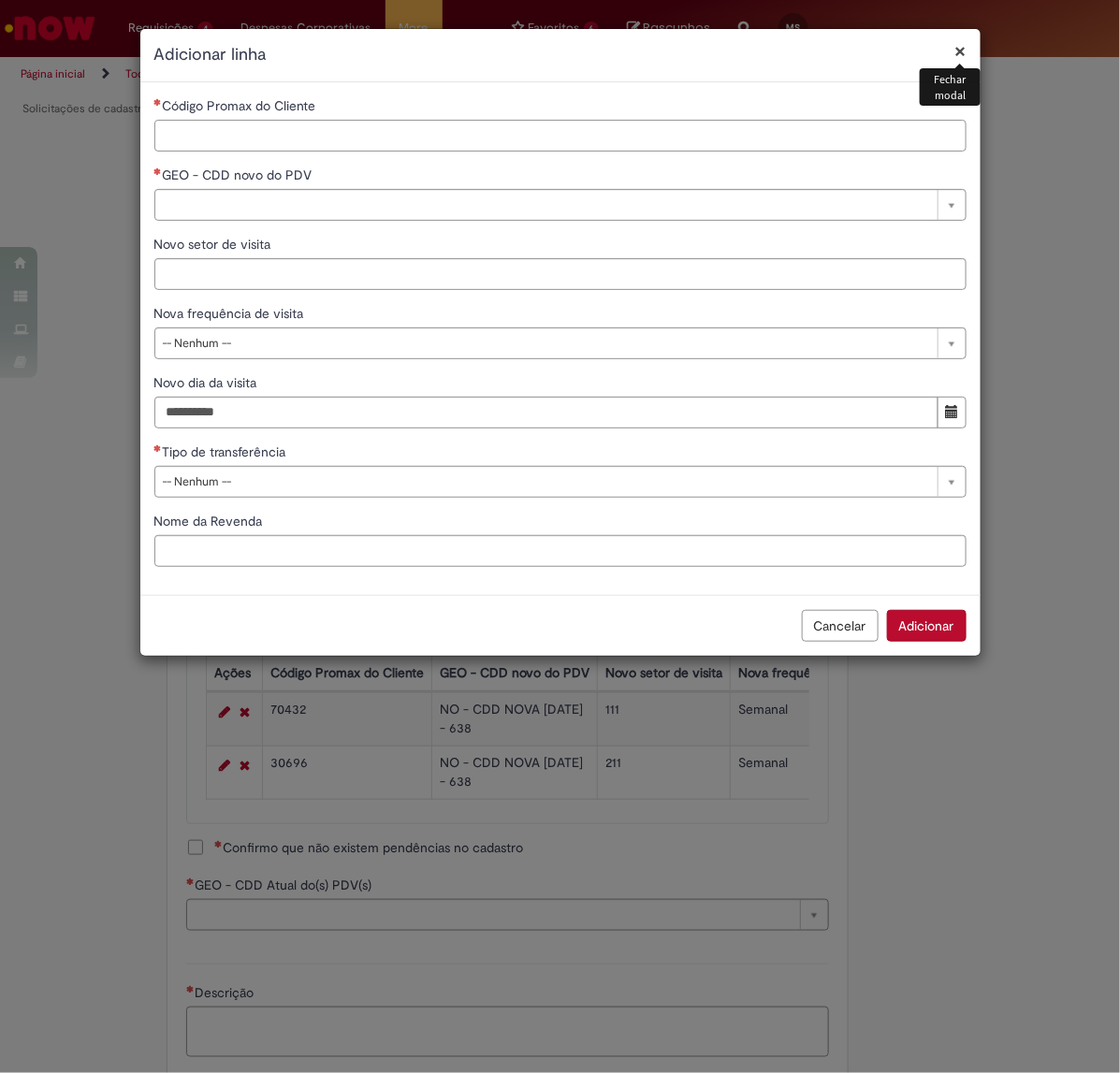  I want to click on span: Nome da Revenda, so click(210, 521).